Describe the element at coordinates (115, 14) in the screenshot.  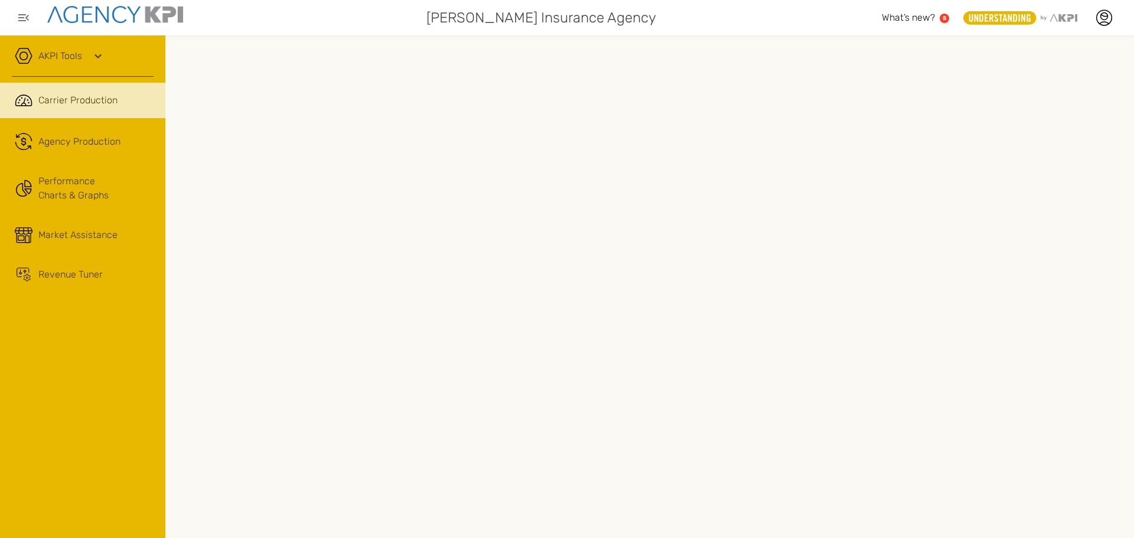
I see `img: agencykpi-logo-550x69-2d9e3fa8.png` at that location.